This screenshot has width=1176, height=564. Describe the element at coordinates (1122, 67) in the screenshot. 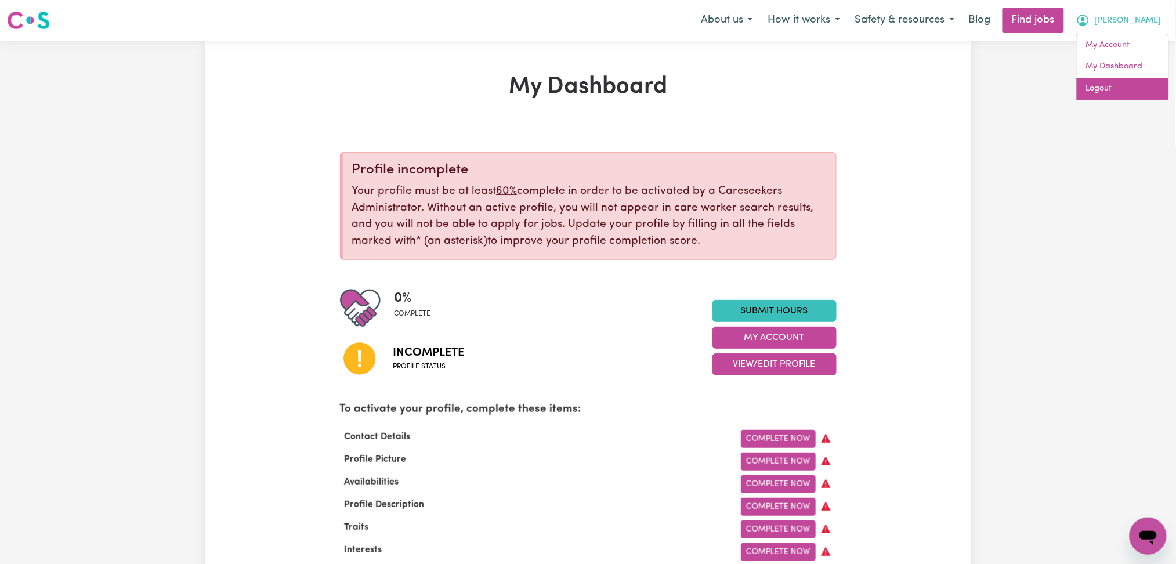

I see `div: My Account` at that location.